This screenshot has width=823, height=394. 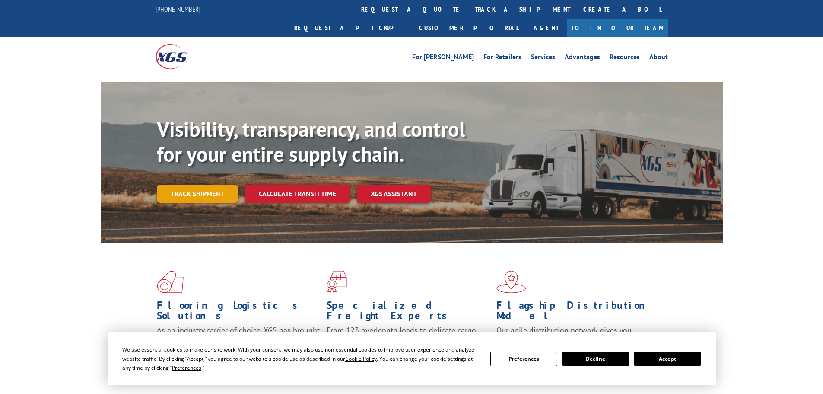 I want to click on a: XGS ASSISTANT, so click(x=394, y=194).